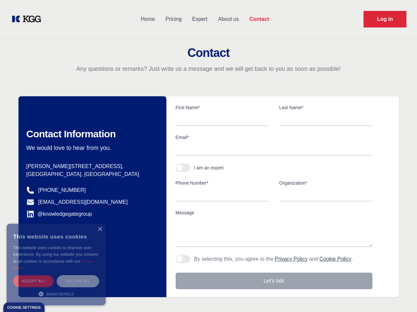  Describe the element at coordinates (209, 168) in the screenshot. I see `div: I am an expert` at that location.